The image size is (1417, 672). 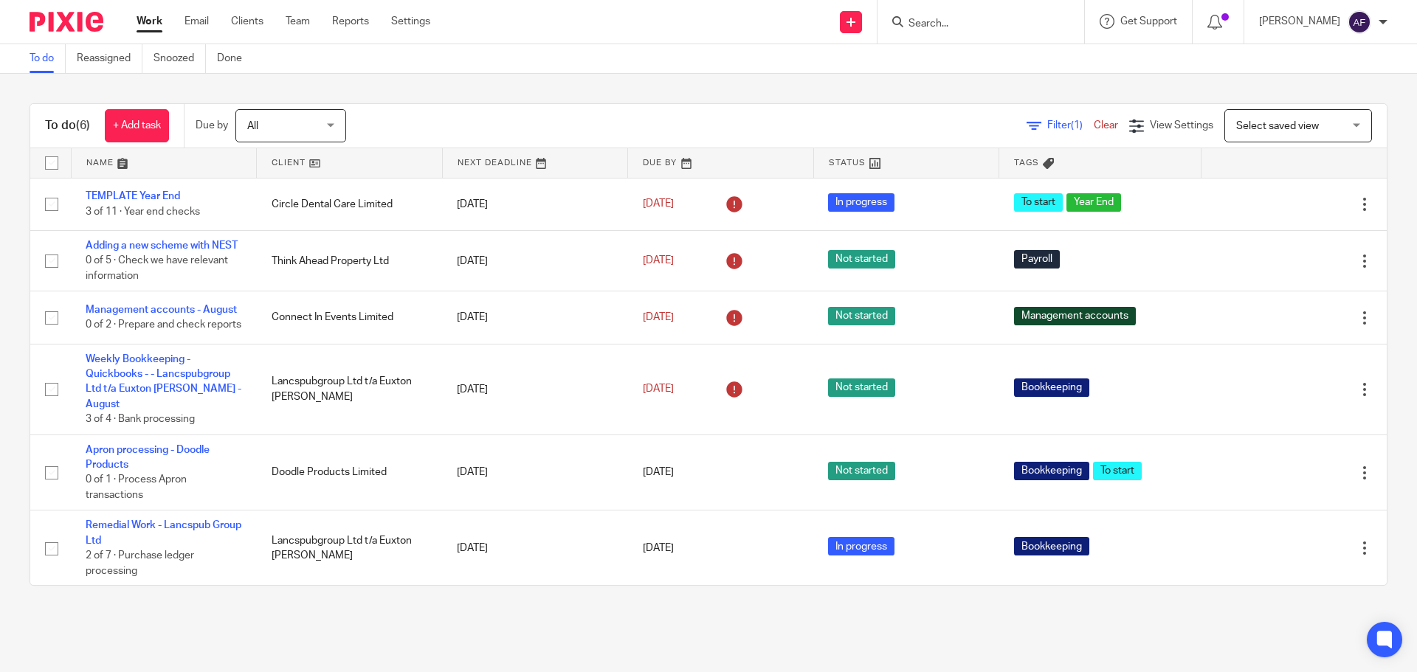 What do you see at coordinates (1077, 125) in the screenshot?
I see `span: (1)` at bounding box center [1077, 125].